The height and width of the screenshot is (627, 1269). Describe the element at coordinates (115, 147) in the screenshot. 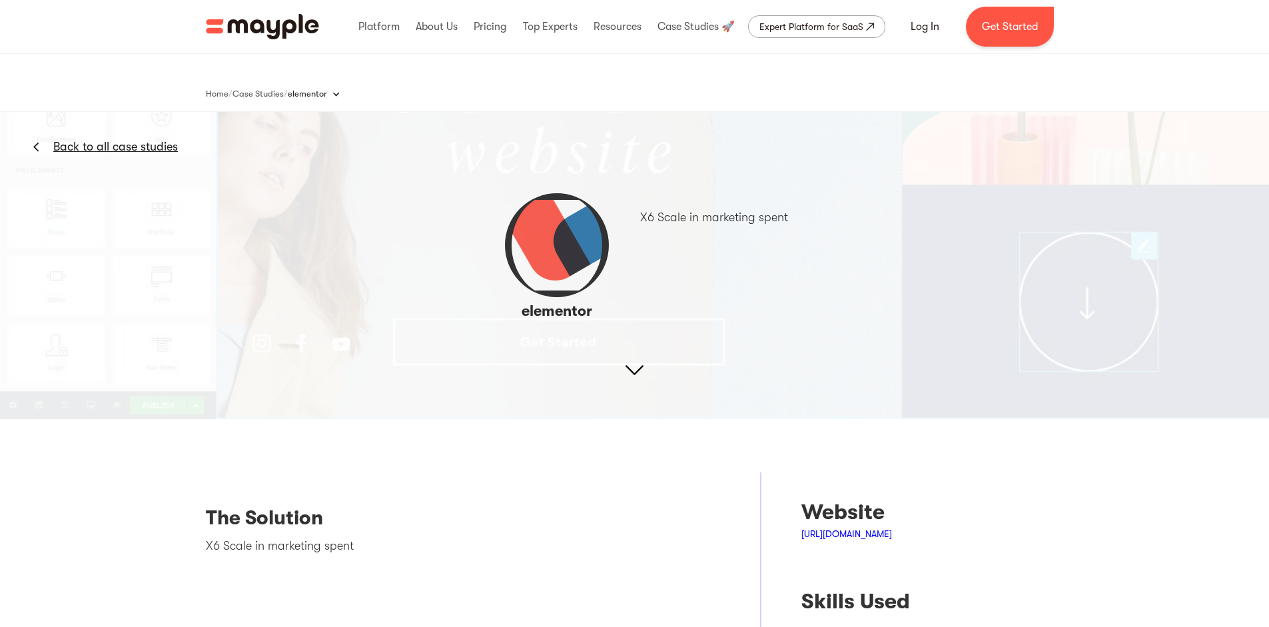

I see `a: Back to all case studies` at that location.